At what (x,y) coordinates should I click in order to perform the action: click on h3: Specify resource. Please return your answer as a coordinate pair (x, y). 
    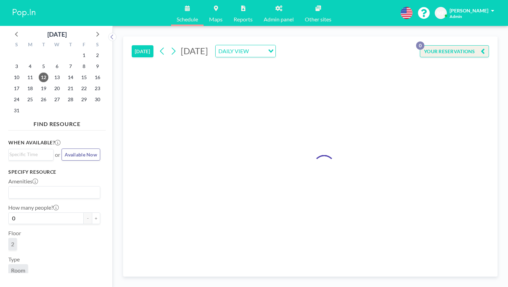
    Looking at the image, I should click on (54, 172).